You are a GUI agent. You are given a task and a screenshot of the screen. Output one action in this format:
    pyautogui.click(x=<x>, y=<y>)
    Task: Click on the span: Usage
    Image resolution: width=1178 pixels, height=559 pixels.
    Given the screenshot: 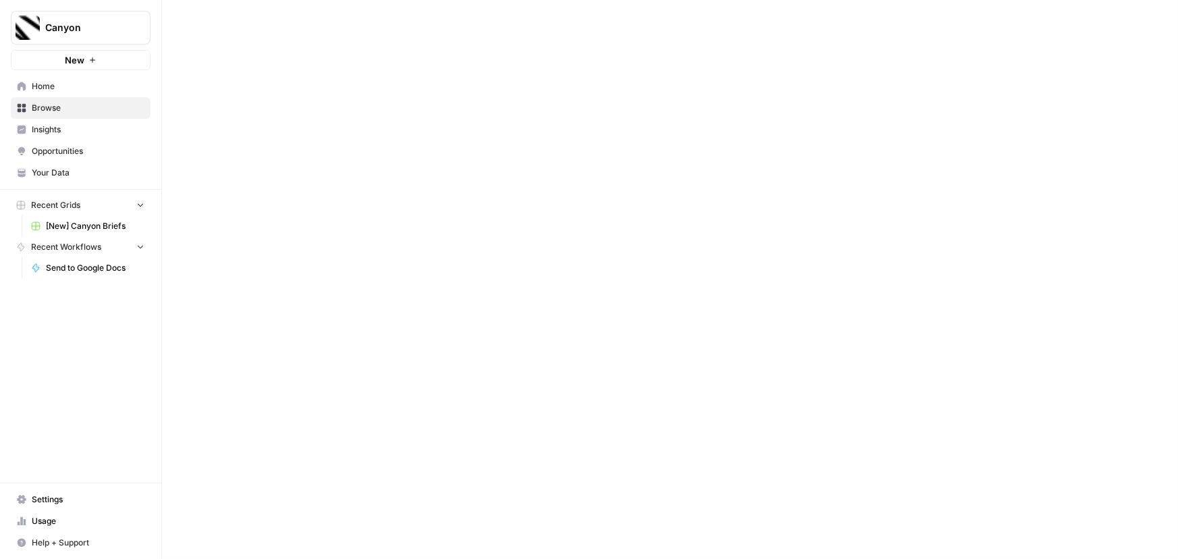 What is the action you would take?
    pyautogui.click(x=88, y=521)
    